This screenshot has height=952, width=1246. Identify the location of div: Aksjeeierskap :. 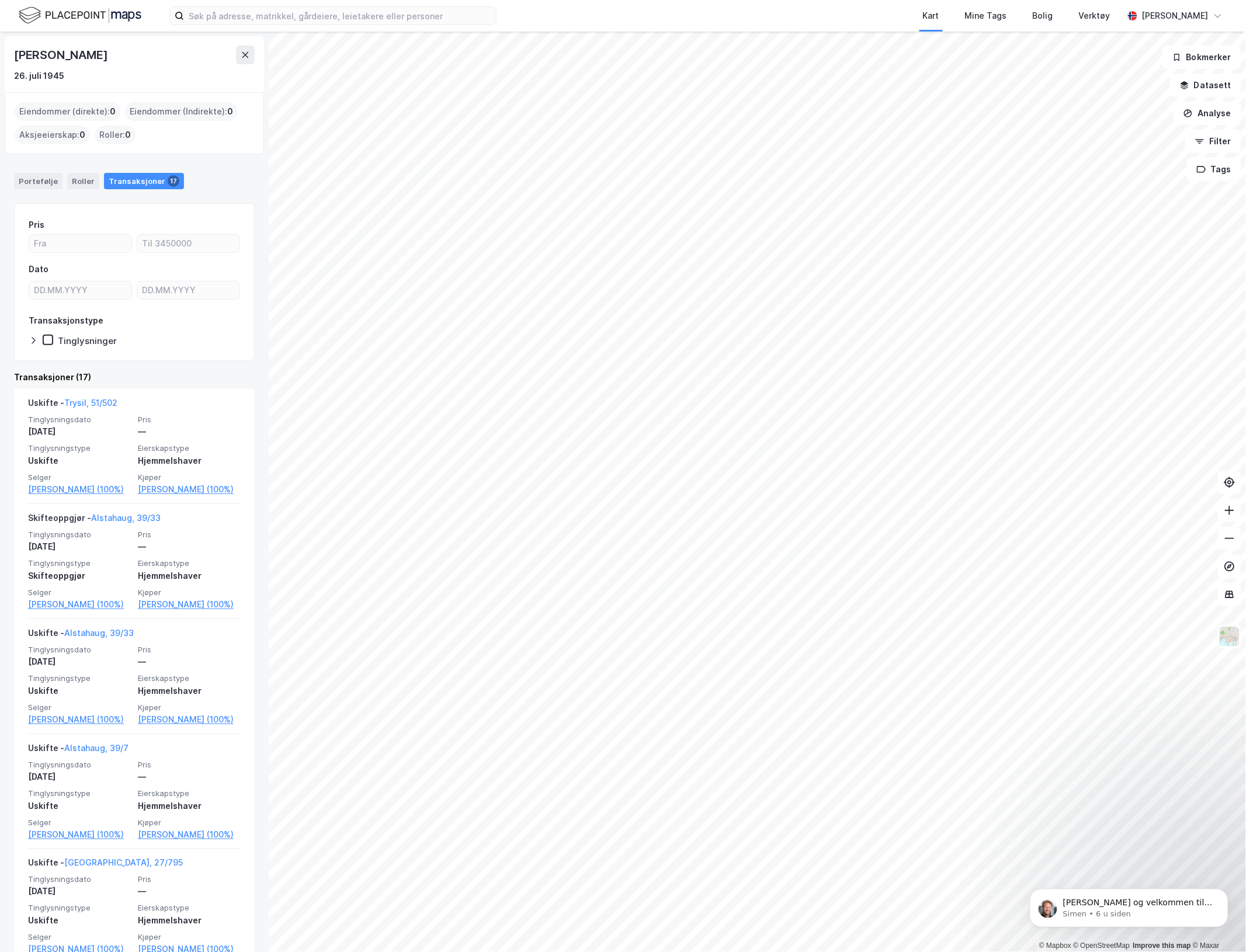
(52, 135).